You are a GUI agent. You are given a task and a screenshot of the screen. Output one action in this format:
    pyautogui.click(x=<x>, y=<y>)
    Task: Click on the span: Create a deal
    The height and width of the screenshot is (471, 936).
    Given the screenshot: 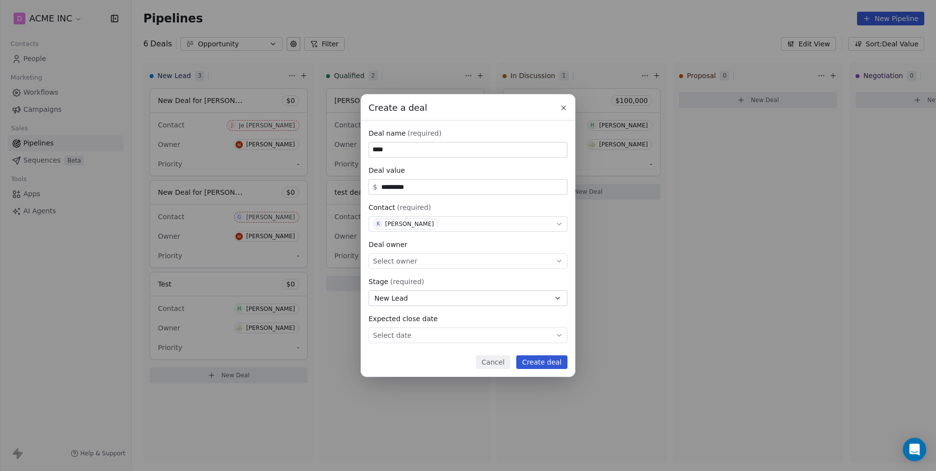 What is the action you would take?
    pyautogui.click(x=398, y=108)
    